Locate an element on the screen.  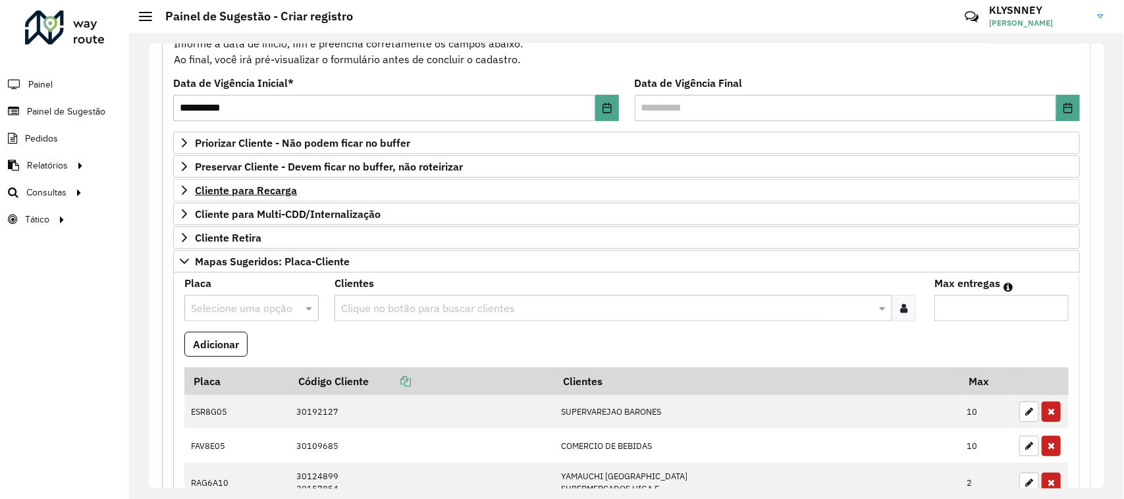
a: Cliente para Recarga is located at coordinates (626, 190).